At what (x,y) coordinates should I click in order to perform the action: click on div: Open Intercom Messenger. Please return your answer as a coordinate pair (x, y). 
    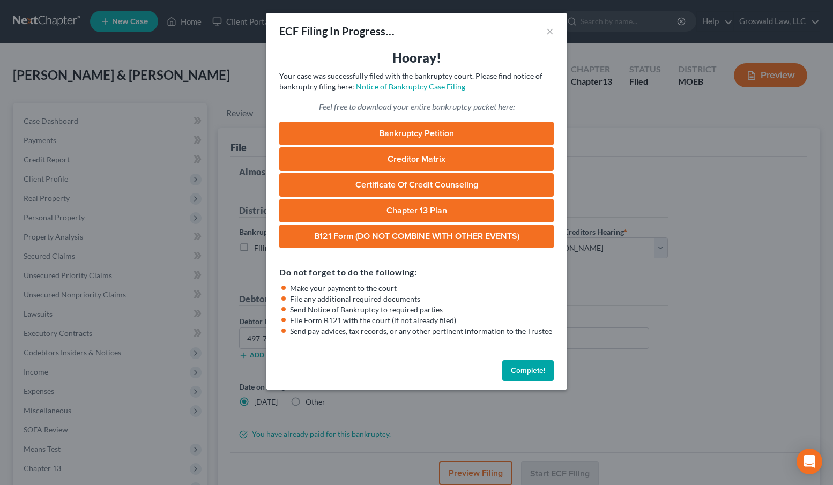
    Looking at the image, I should click on (810, 462).